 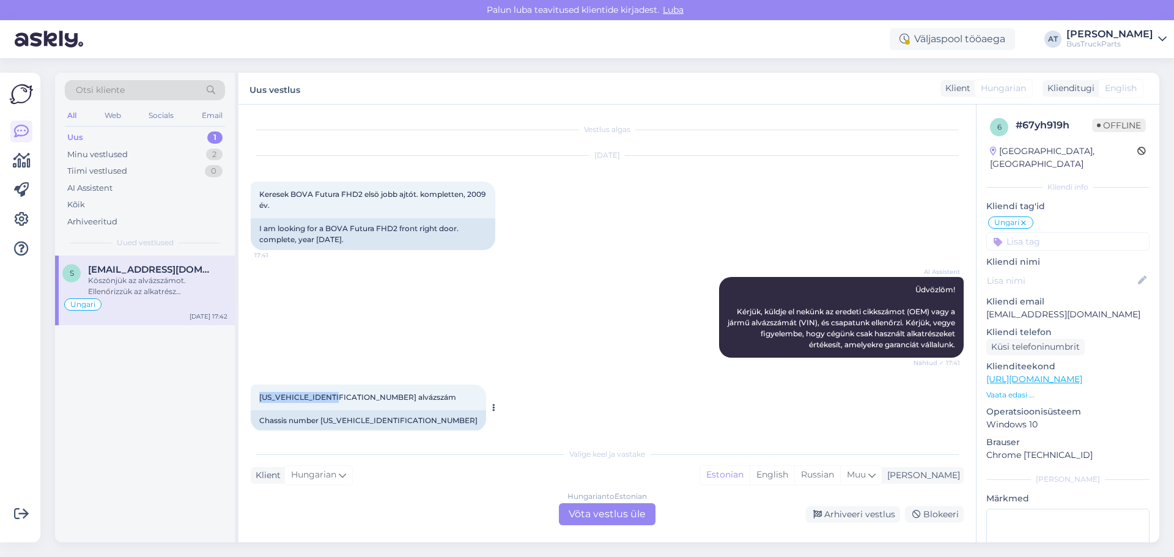 I want to click on div: Email, so click(x=212, y=116).